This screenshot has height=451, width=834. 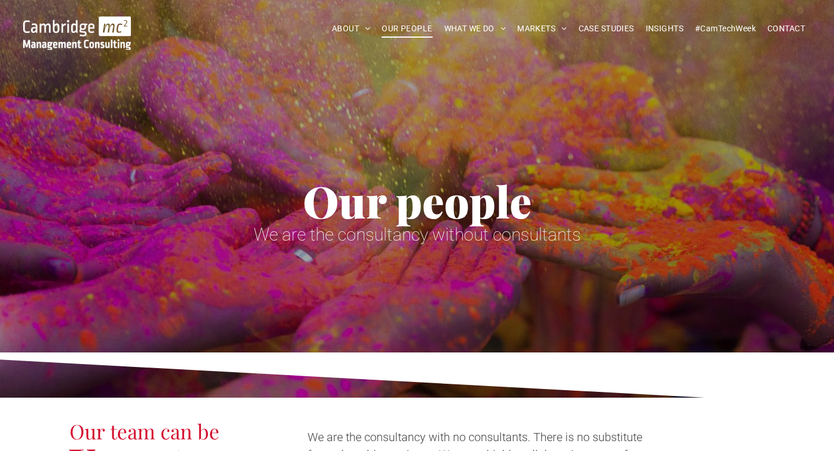 I want to click on a: INSIGHTS, so click(x=664, y=28).